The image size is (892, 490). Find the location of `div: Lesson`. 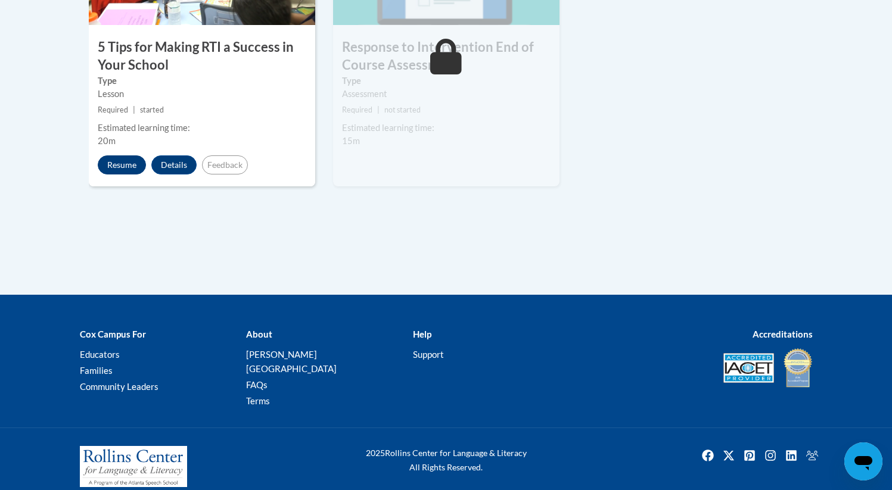

div: Lesson is located at coordinates (202, 94).